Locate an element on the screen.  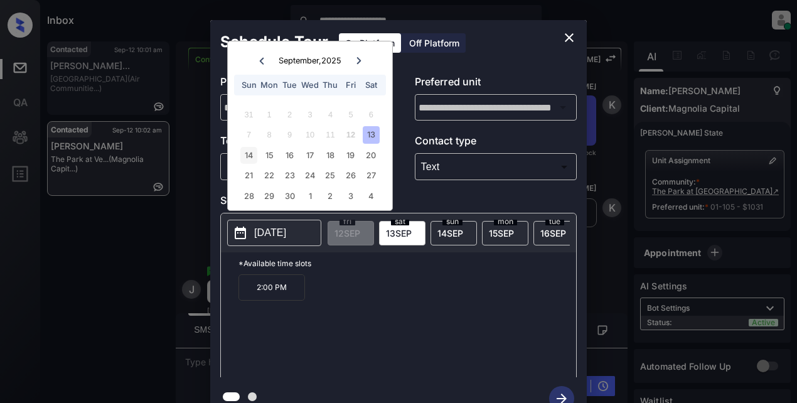
div: Not available Saturday, September 6th, 2025 is located at coordinates (371, 114).